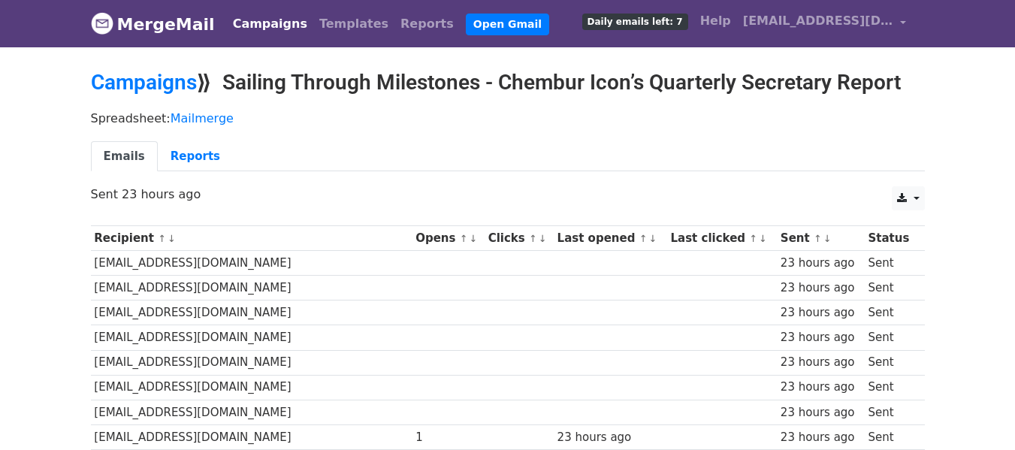 This screenshot has width=1015, height=450. I want to click on th: Opens, so click(448, 238).